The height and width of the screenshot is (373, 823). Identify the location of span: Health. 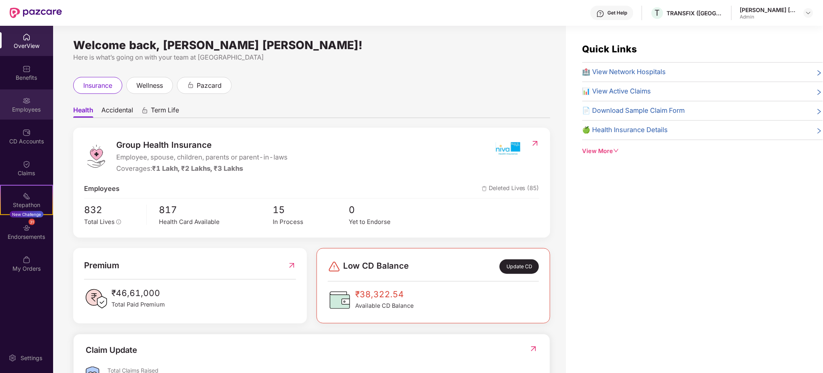
(83, 111).